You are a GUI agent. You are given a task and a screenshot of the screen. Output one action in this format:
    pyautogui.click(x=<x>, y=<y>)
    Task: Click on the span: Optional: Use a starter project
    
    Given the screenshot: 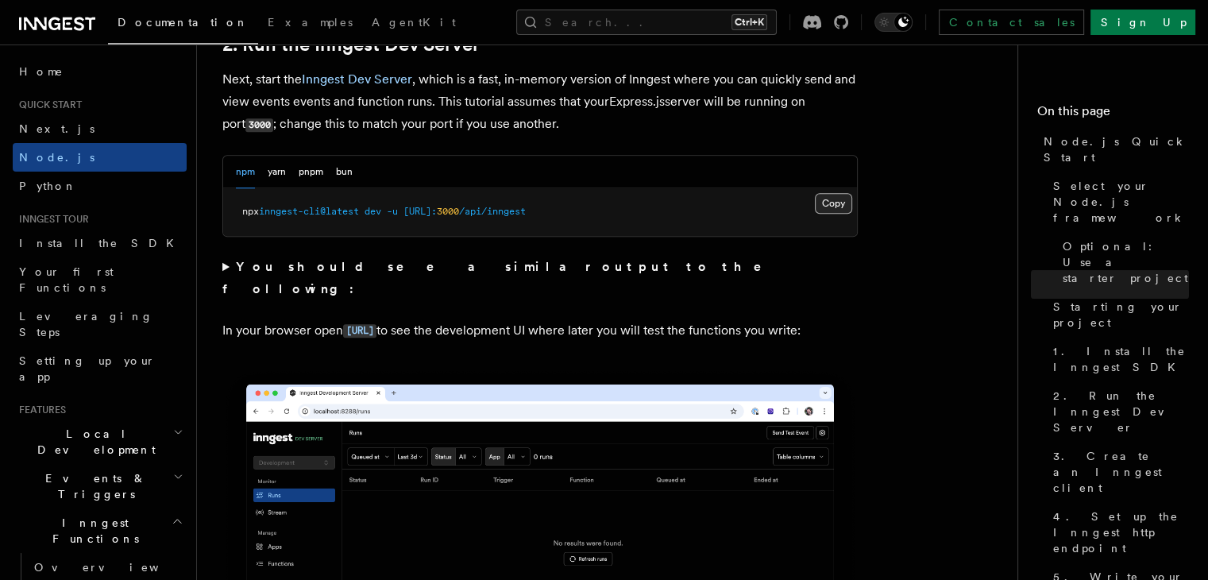 What is the action you would take?
    pyautogui.click(x=1125, y=262)
    